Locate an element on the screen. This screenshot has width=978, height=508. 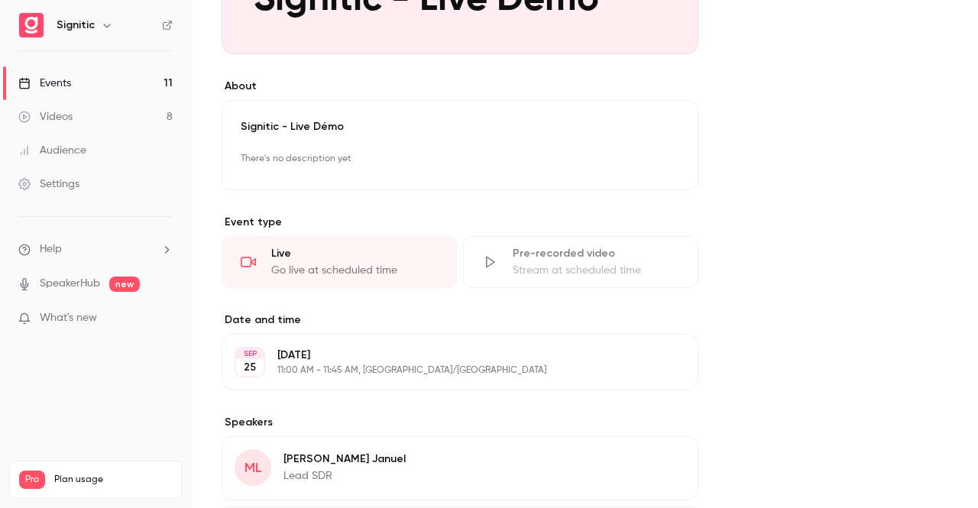
a: SpeakerHub is located at coordinates (70, 284).